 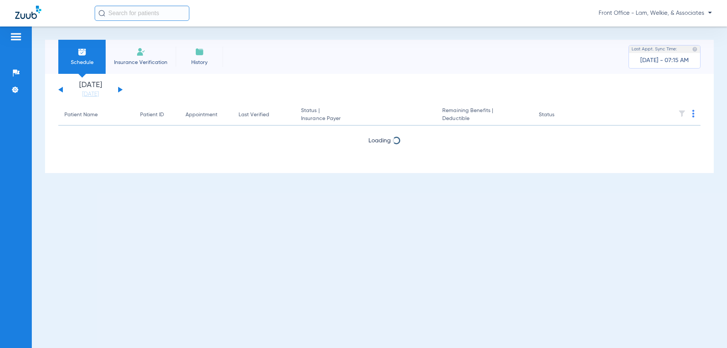 What do you see at coordinates (695, 49) in the screenshot?
I see `img: last sync help info` at bounding box center [695, 49].